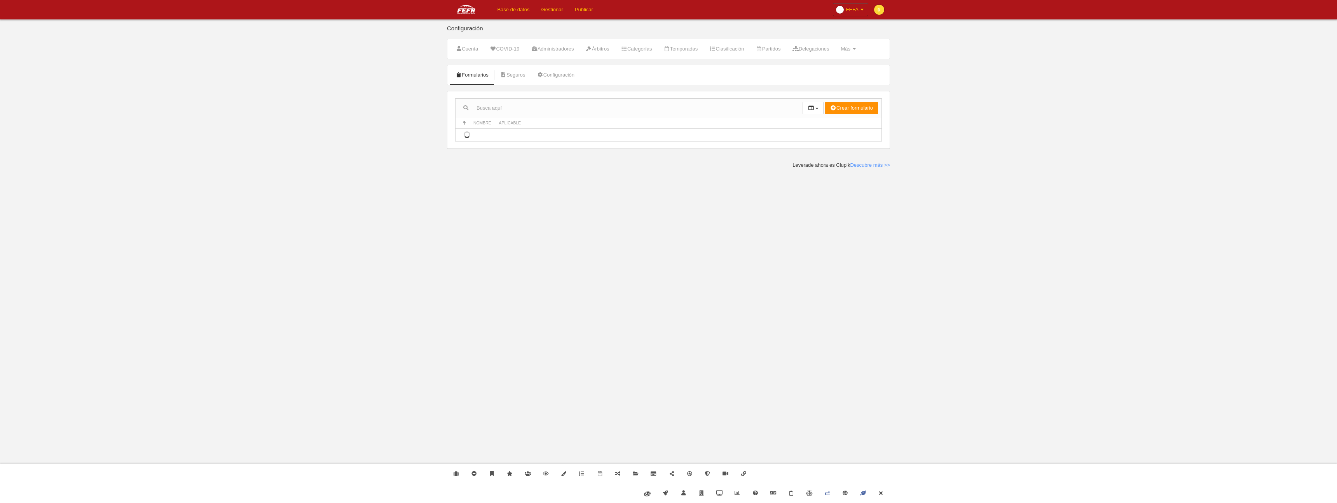 This screenshot has width=1337, height=503. What do you see at coordinates (870, 165) in the screenshot?
I see `a: Descubre más >>` at bounding box center [870, 165].